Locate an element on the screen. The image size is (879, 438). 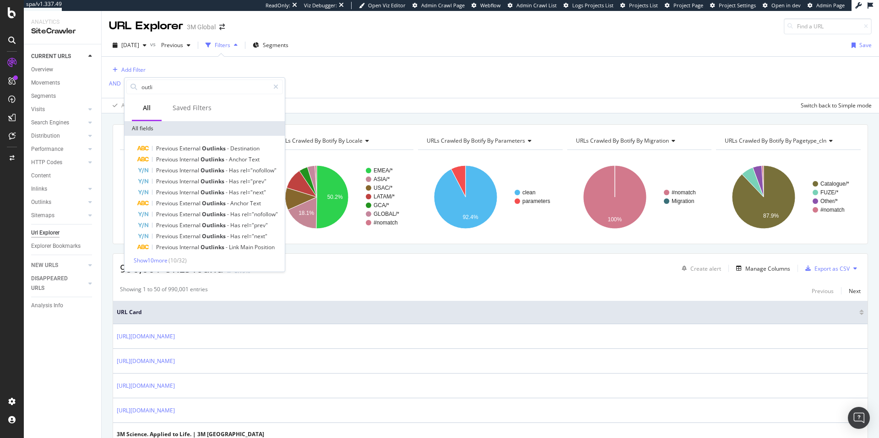
button: Apply is located at coordinates (122, 106).